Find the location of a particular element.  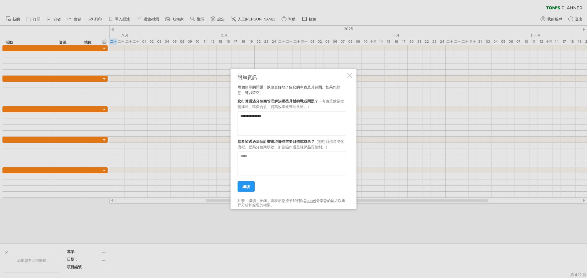

font: 分享您的輸入以進行分析和處理的權限。 is located at coordinates (291, 203).